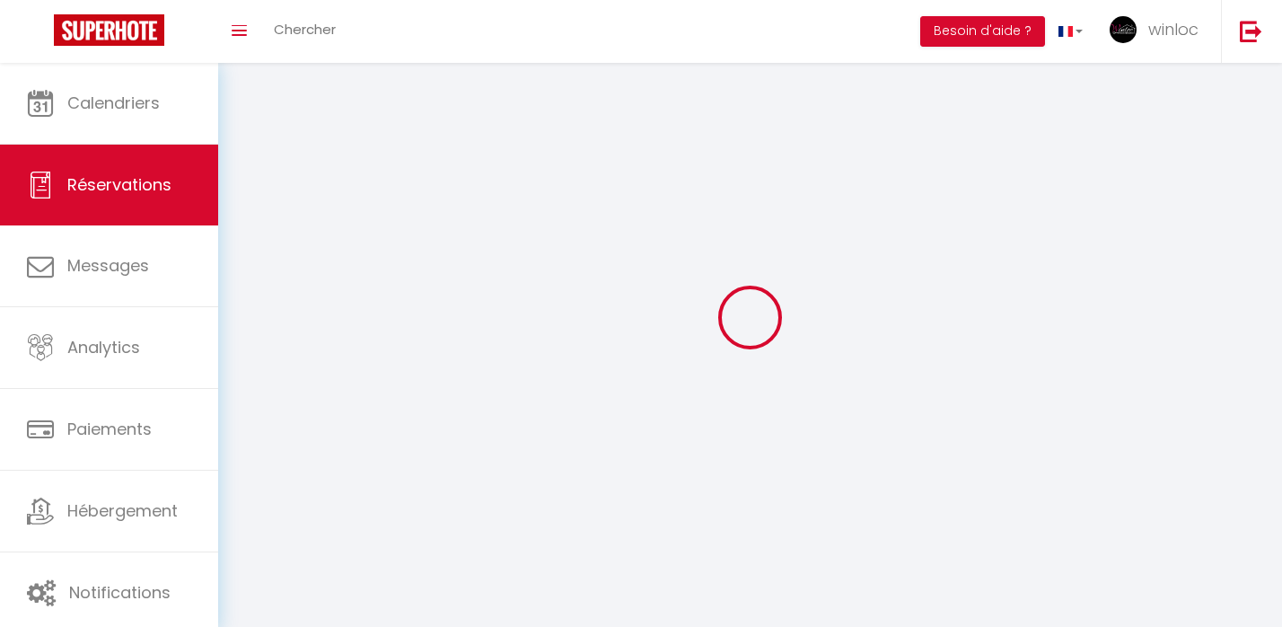 This screenshot has width=1282, height=627. What do you see at coordinates (110, 428) in the screenshot?
I see `span: Paiements` at bounding box center [110, 428].